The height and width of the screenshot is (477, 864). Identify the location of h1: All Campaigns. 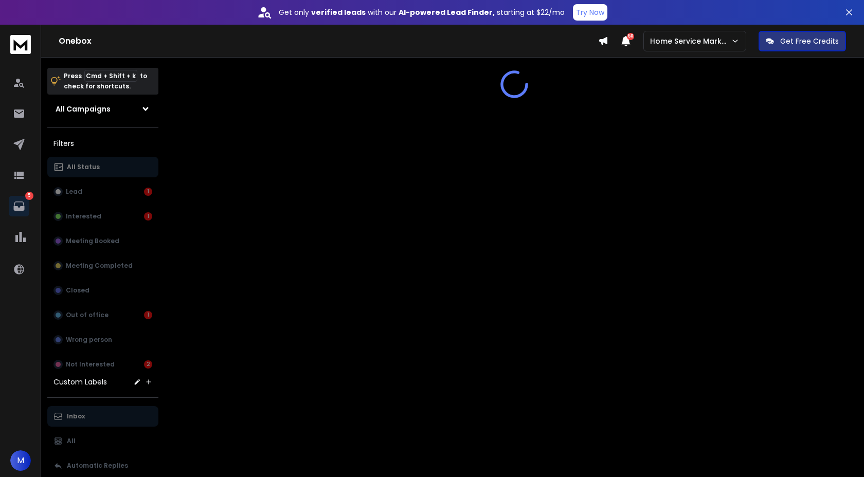
(83, 109).